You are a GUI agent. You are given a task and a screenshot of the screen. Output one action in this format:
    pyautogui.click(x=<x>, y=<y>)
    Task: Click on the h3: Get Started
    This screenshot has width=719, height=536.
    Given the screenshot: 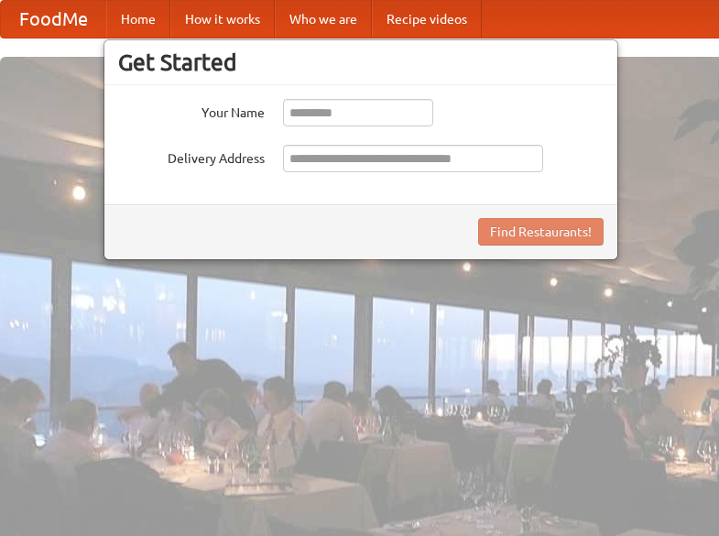 What is the action you would take?
    pyautogui.click(x=361, y=62)
    